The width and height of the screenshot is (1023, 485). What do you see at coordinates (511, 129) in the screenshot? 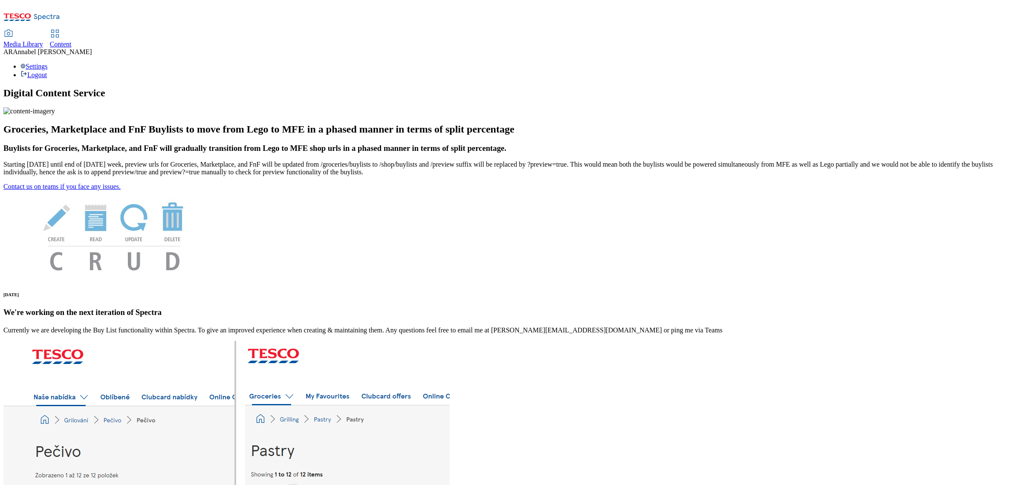
I see `h2: Groceries, Marketplace and FnF Buylists to move from Lego to MFE in a phased manner in terms of s...` at bounding box center [511, 129].